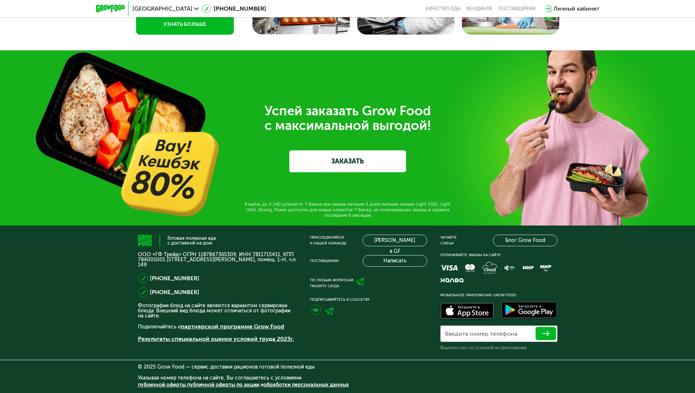 Image resolution: width=695 pixels, height=393 pixels. What do you see at coordinates (243, 385) in the screenshot?
I see `span: , , и` at bounding box center [243, 385].